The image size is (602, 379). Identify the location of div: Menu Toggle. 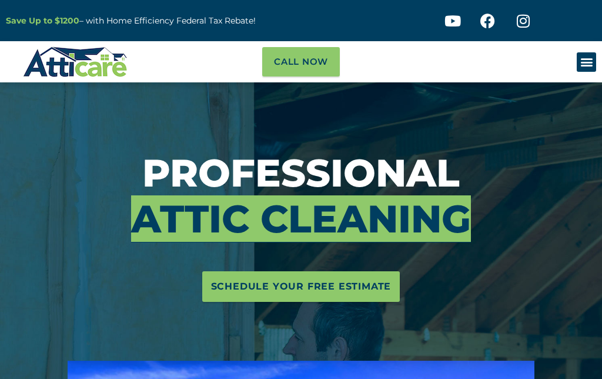
(587, 62).